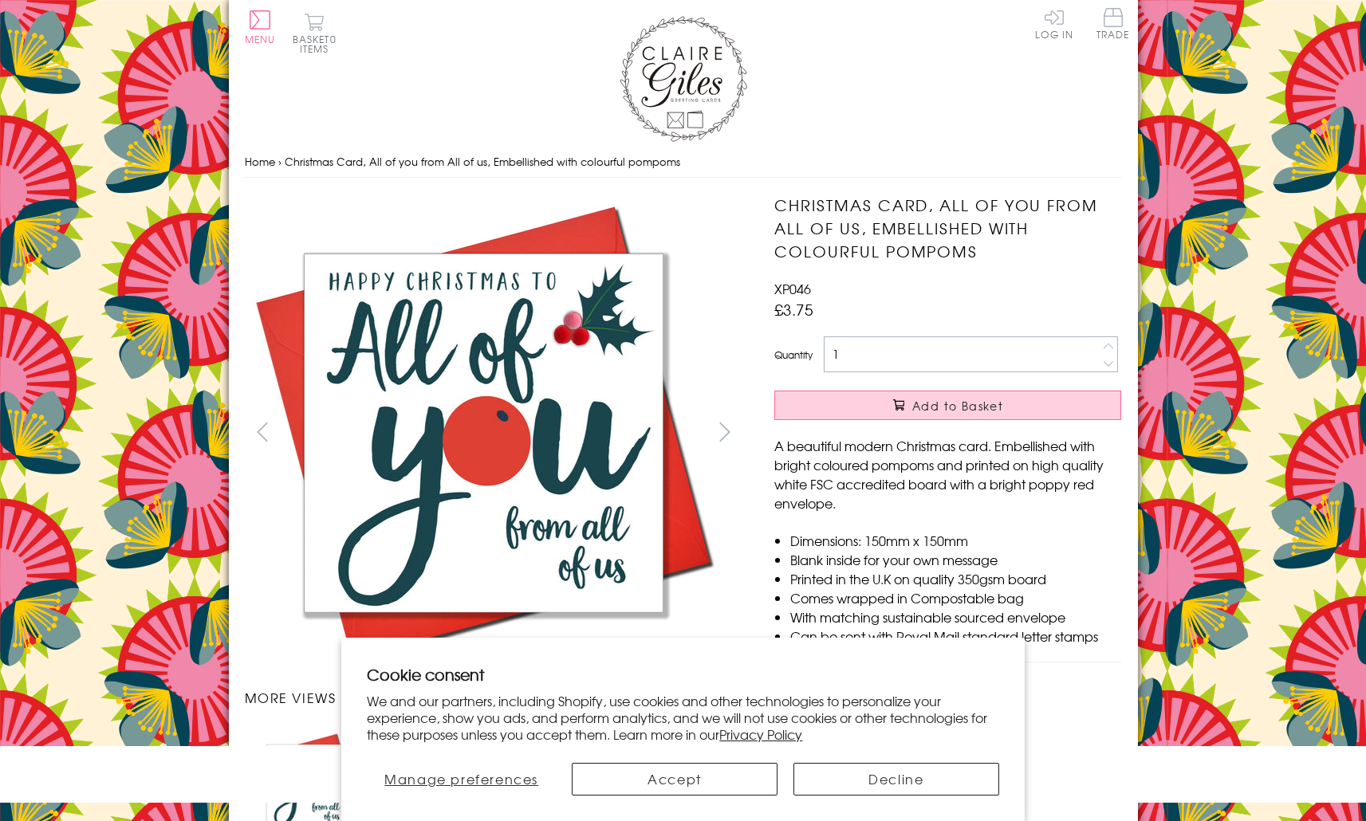 This screenshot has width=1366, height=821. I want to click on li: Dimensions: 150mm x 150mm, so click(955, 540).